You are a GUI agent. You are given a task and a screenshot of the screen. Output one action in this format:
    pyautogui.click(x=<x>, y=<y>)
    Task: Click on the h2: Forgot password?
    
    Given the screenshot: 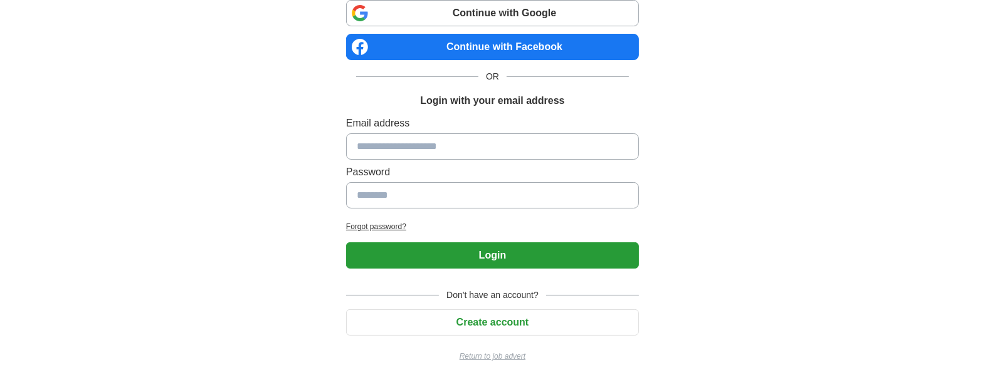 What is the action you would take?
    pyautogui.click(x=492, y=227)
    